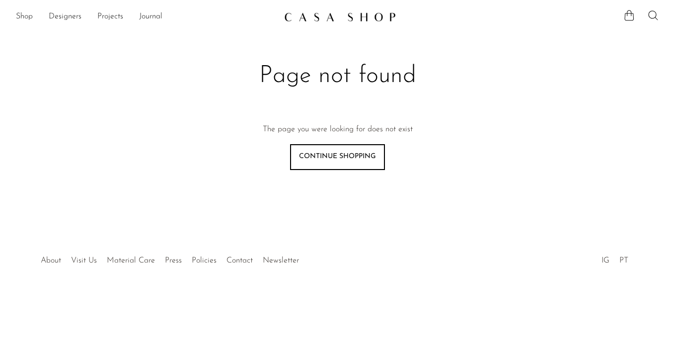 Image resolution: width=675 pixels, height=356 pixels. Describe the element at coordinates (84, 260) in the screenshot. I see `a: Visit Us` at that location.